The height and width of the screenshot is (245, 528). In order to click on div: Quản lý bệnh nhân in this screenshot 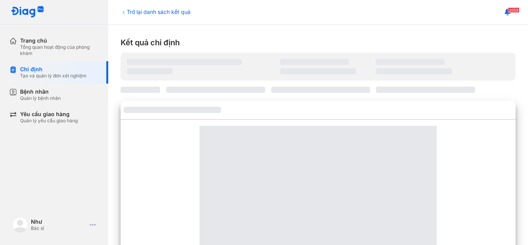, I will do `click(40, 98)`.